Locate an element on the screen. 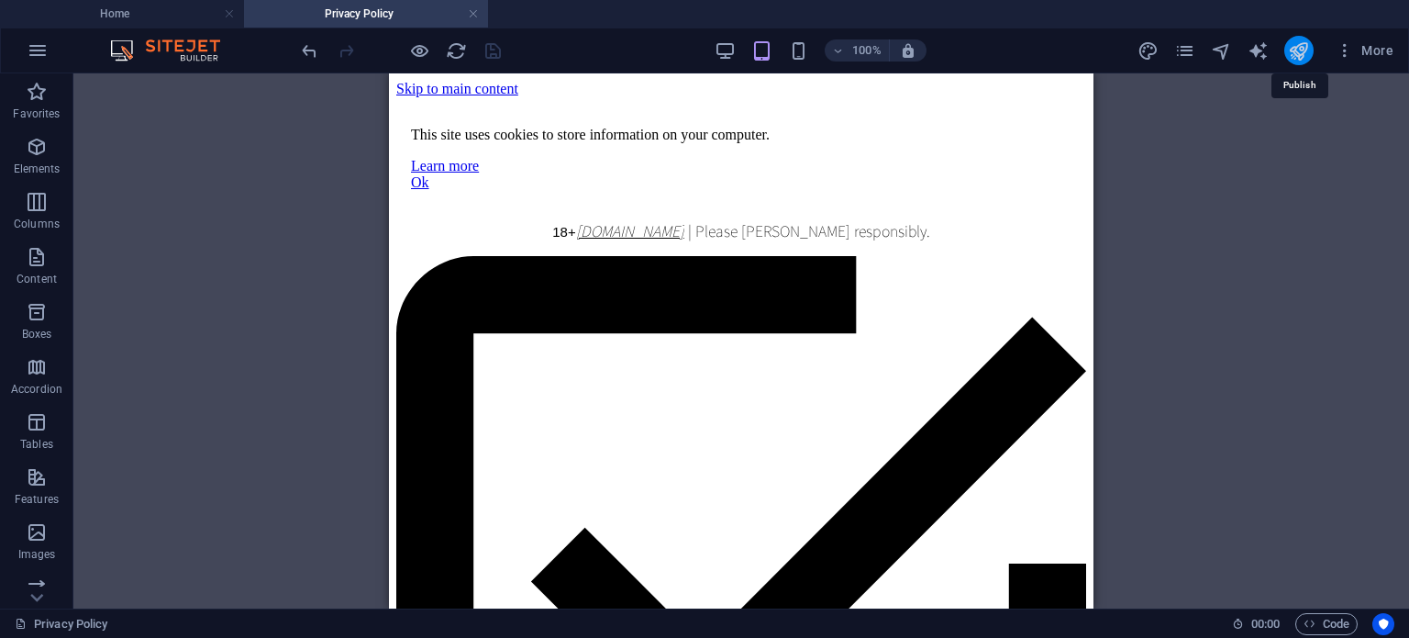 The width and height of the screenshot is (1409, 638). i: Design (Ctrl+Alt+Y) is located at coordinates (1148, 50).